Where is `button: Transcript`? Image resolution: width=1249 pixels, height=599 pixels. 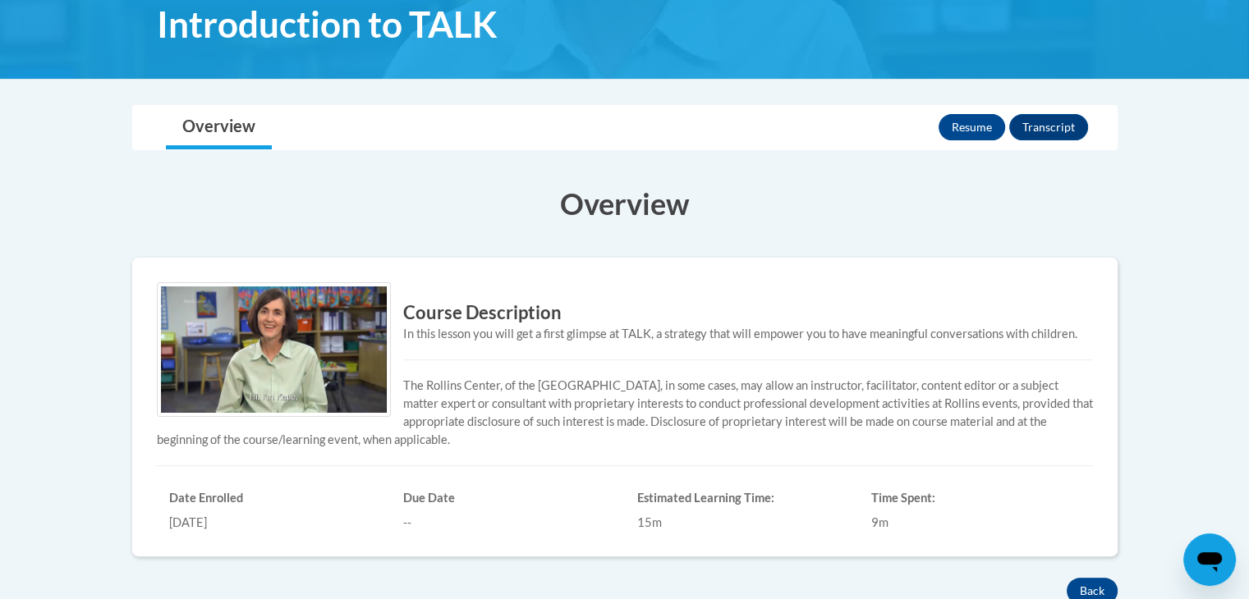 button: Transcript is located at coordinates (1049, 127).